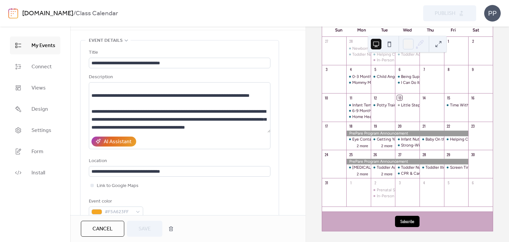 This screenshot has height=242, width=509. I want to click on a: Views, so click(35, 88).